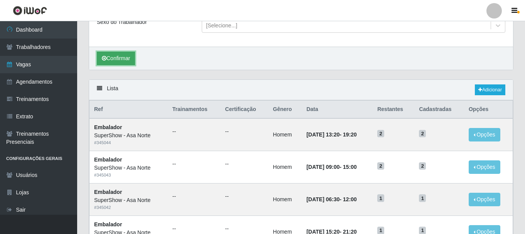 The width and height of the screenshot is (525, 234). What do you see at coordinates (129, 208) in the screenshot?
I see `div: # 345042` at bounding box center [129, 208].